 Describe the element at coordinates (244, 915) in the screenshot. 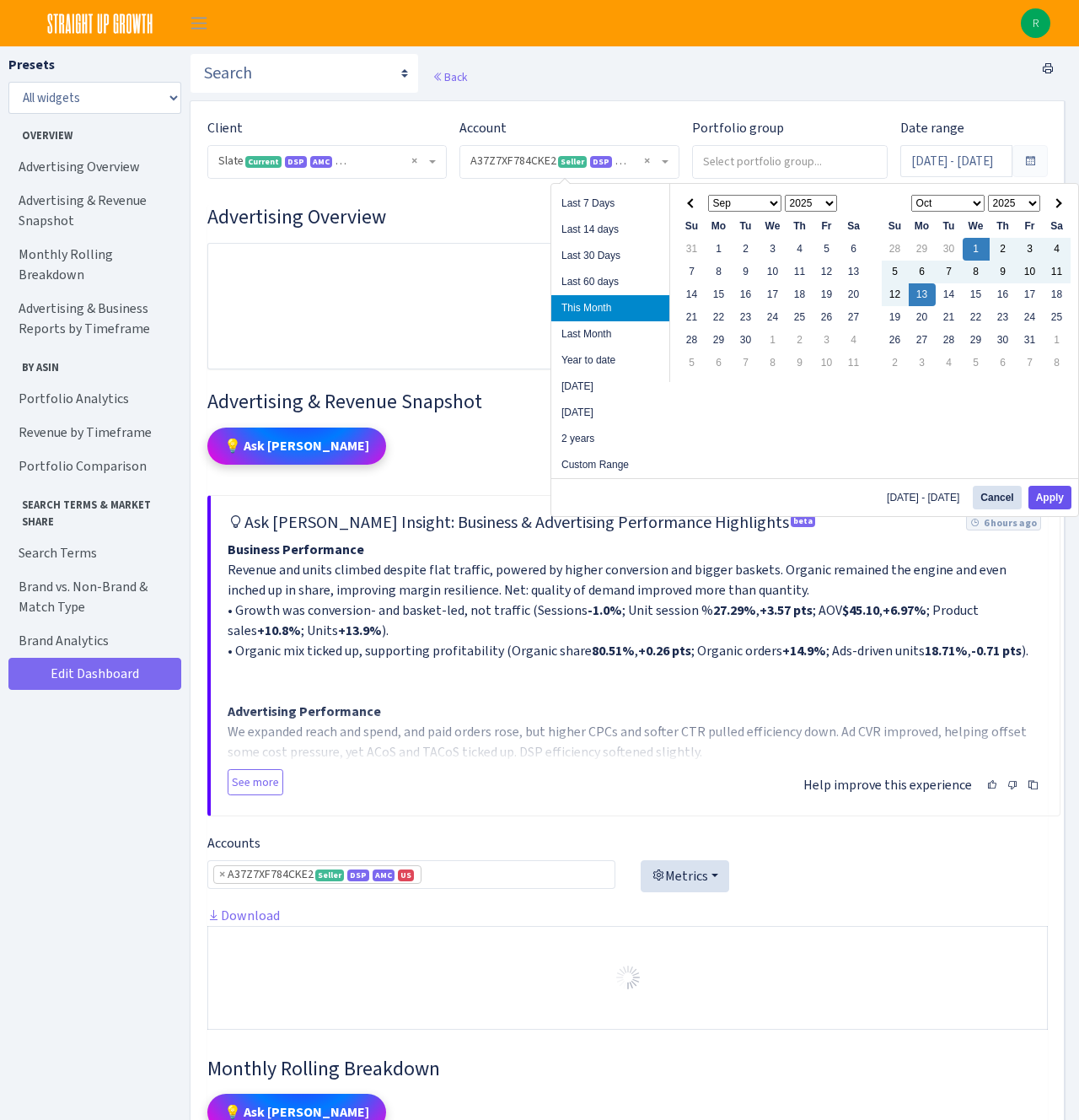

I see `a: Download` at that location.